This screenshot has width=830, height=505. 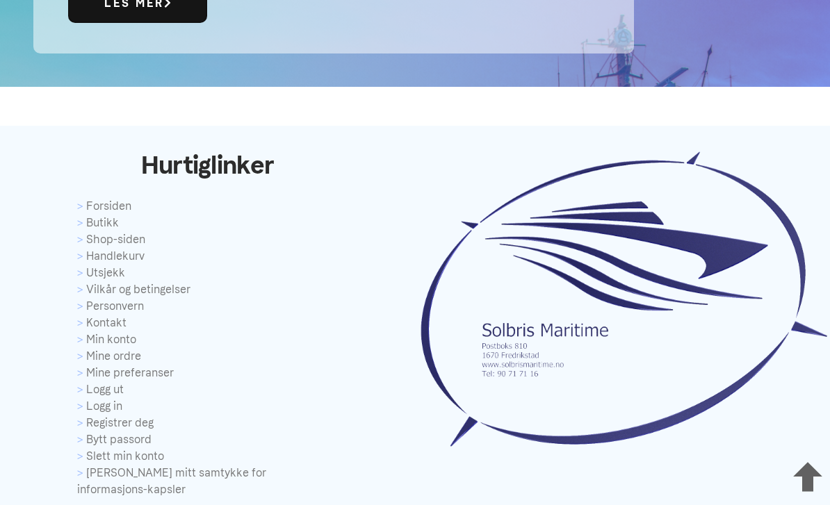 What do you see at coordinates (207, 223) in the screenshot?
I see `a: Butikk` at bounding box center [207, 223].